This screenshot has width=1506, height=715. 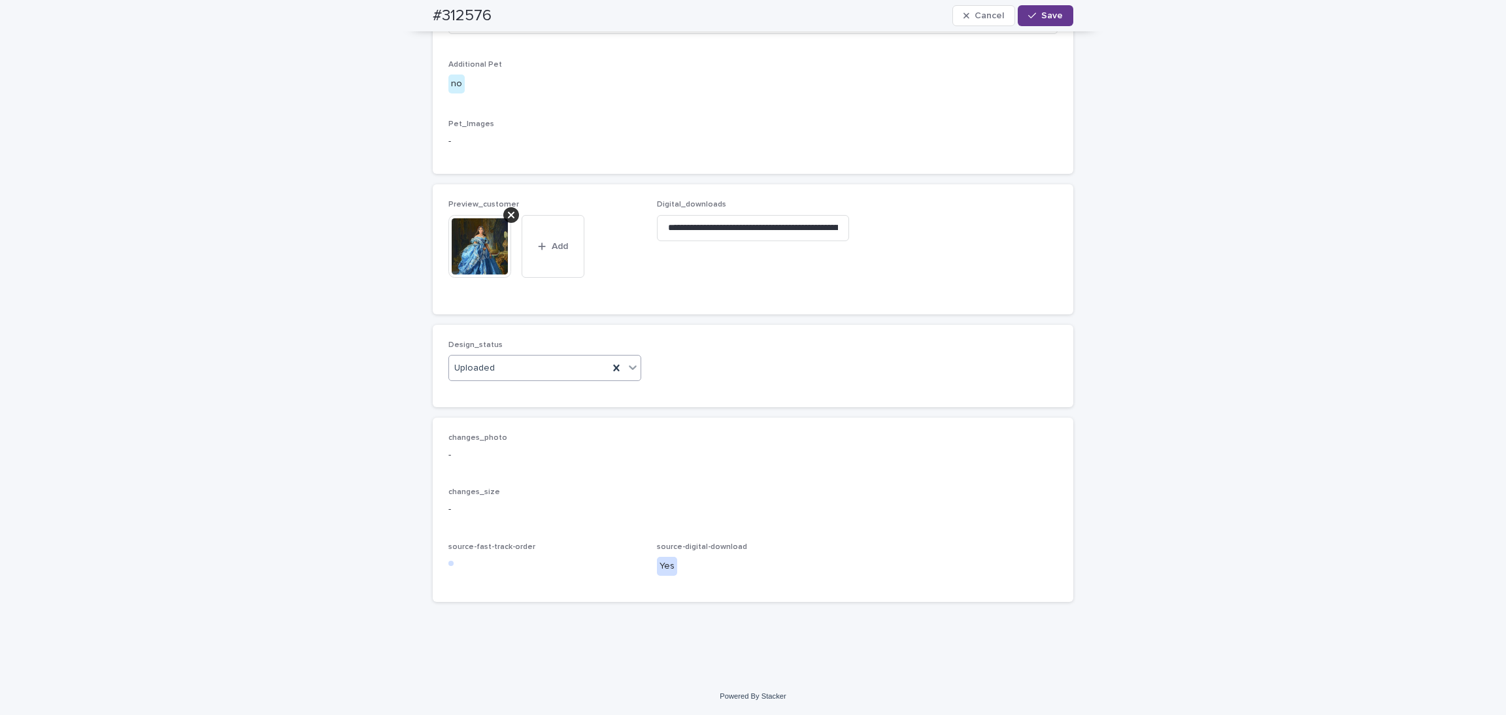 What do you see at coordinates (702, 547) in the screenshot?
I see `span: source-digital-download` at bounding box center [702, 547].